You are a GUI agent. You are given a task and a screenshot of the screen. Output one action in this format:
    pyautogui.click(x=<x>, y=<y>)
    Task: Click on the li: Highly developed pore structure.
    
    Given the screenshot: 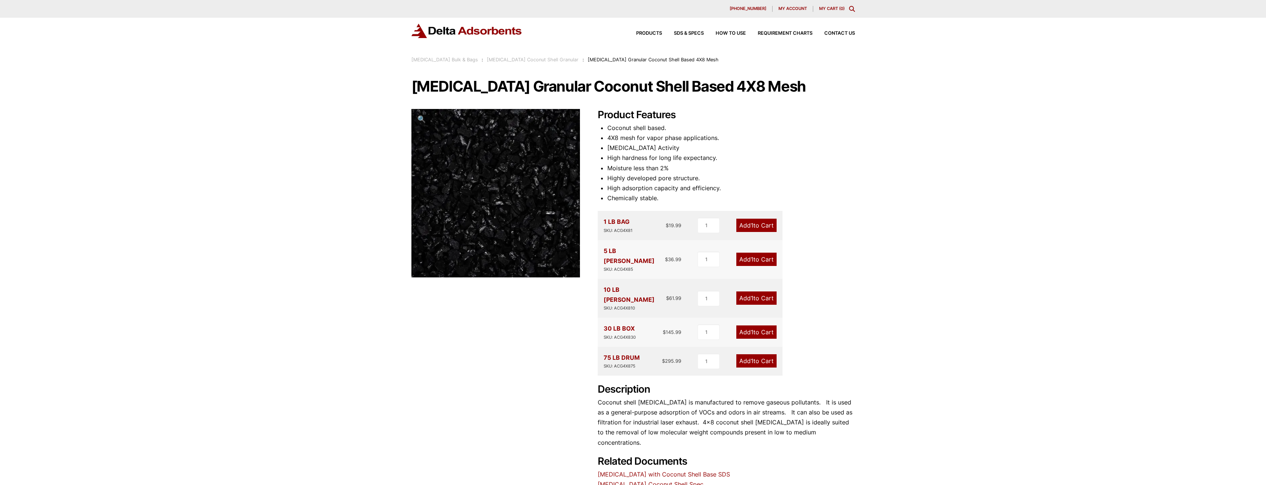 What is the action you would take?
    pyautogui.click(x=731, y=178)
    